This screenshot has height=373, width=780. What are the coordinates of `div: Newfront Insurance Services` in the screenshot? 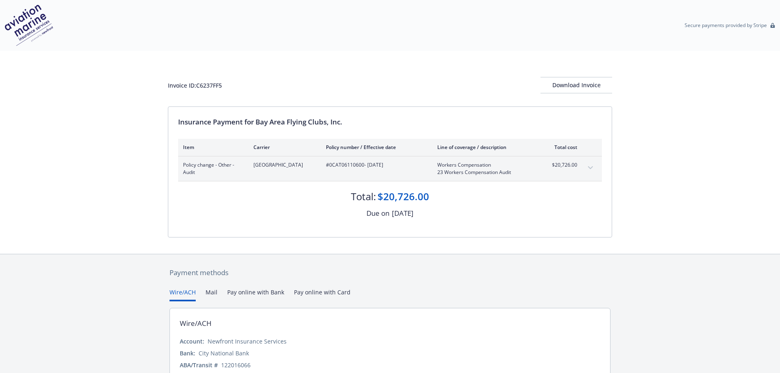 It's located at (247, 341).